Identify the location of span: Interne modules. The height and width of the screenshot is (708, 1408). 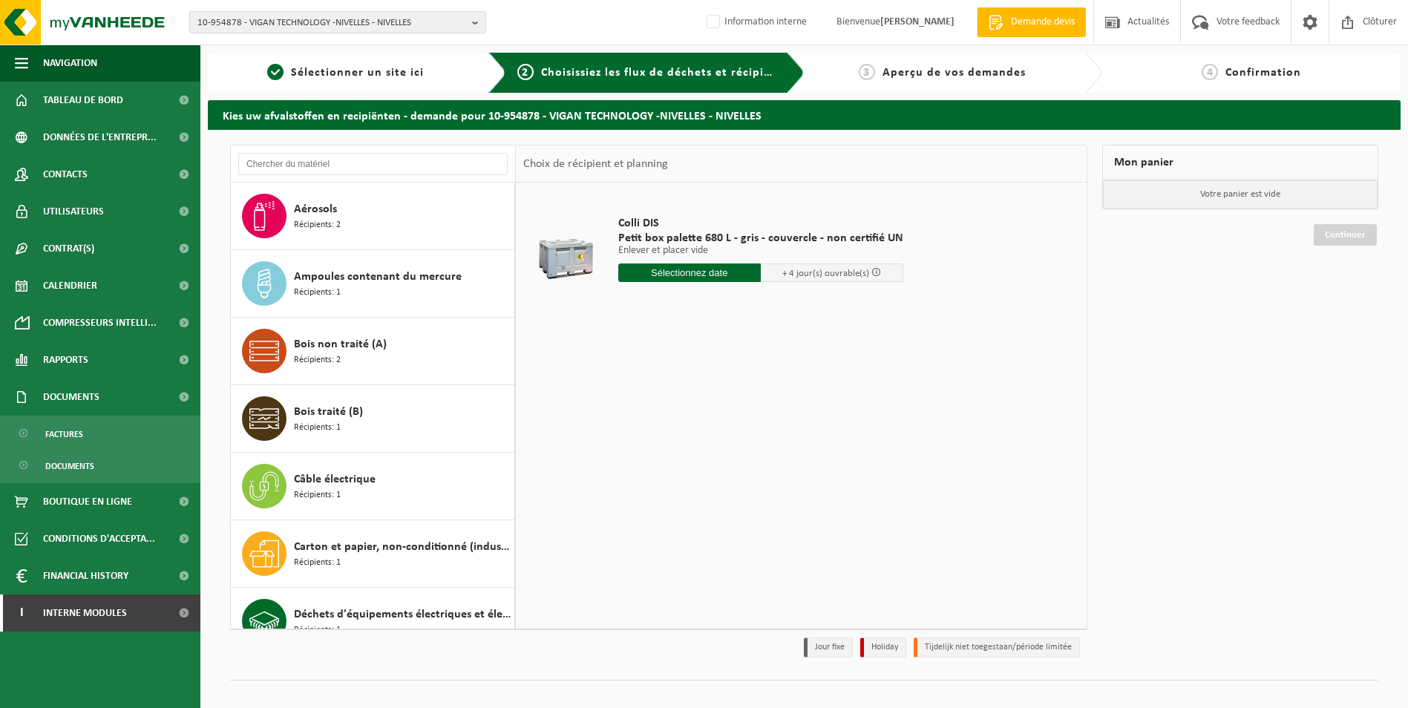
(85, 613).